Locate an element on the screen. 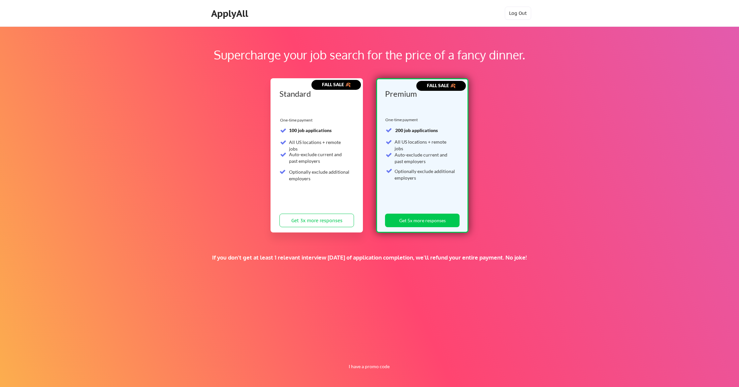  button: Get 5x more responses is located at coordinates (422, 220).